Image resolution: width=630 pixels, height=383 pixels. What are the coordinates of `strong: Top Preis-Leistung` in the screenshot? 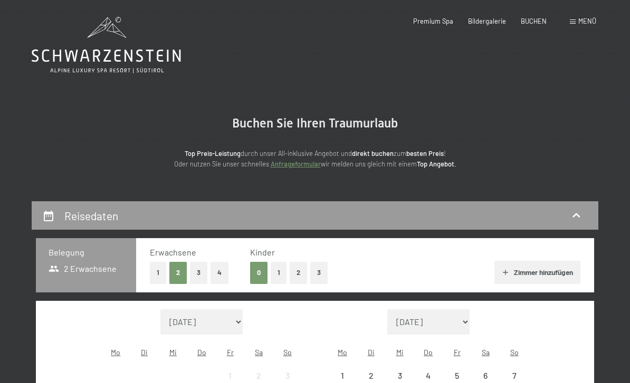 It's located at (212, 153).